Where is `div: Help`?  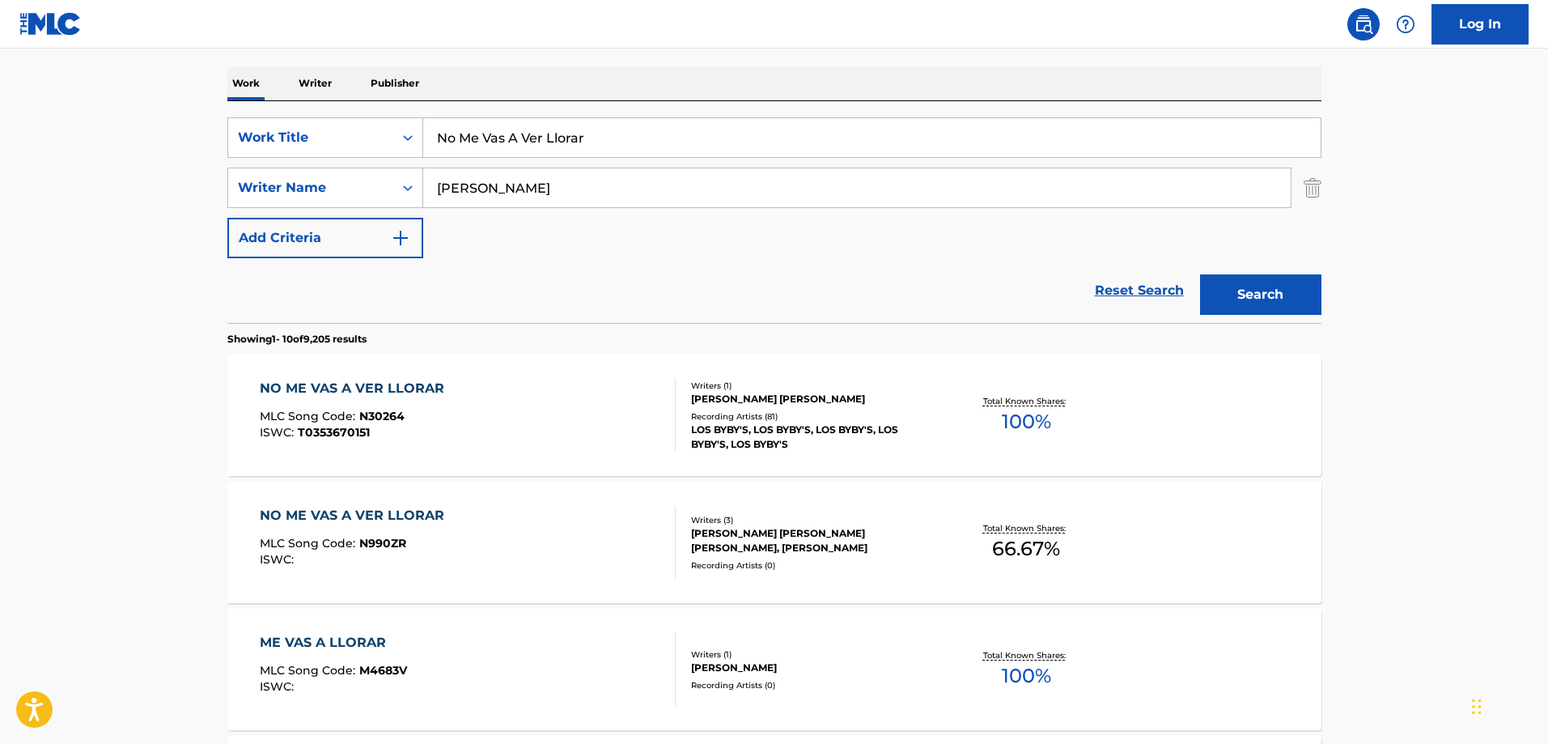
div: Help is located at coordinates (1406, 24).